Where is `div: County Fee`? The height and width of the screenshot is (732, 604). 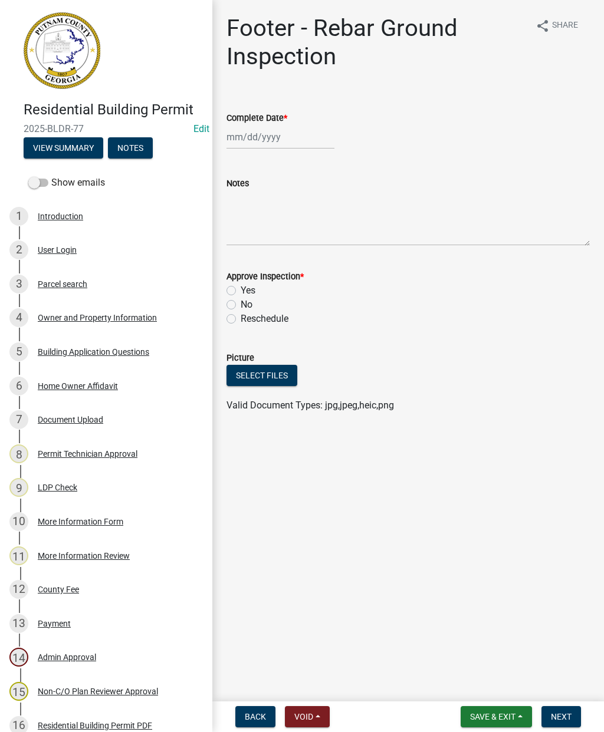 div: County Fee is located at coordinates (58, 589).